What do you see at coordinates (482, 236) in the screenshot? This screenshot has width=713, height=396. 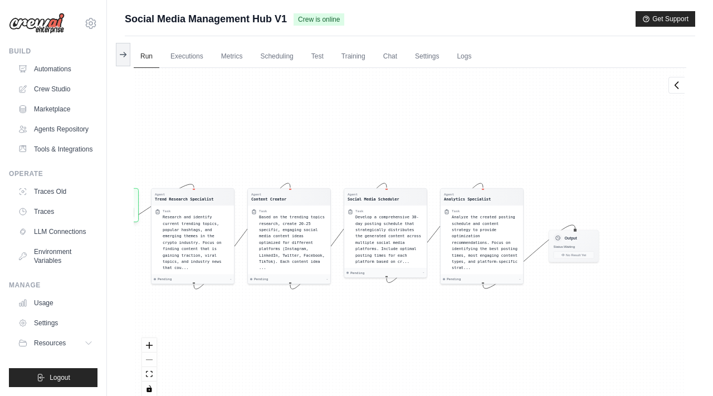 I see `div: AgentAnalytics SpecialistTaskAnalyze the created posting schedule and content strategy to provide...` at bounding box center [482, 236].